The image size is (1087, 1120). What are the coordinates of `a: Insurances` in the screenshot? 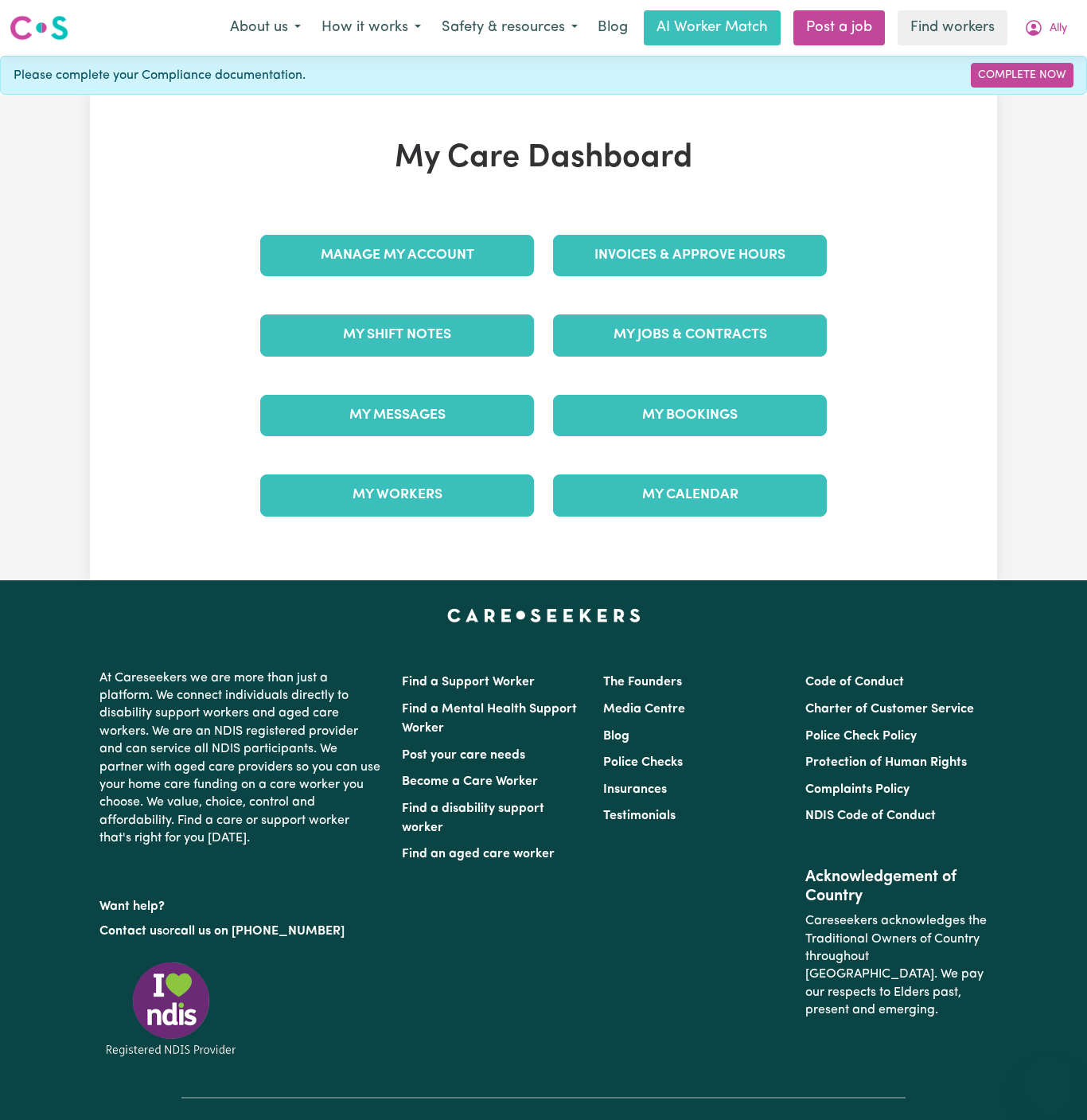 It's located at (635, 789).